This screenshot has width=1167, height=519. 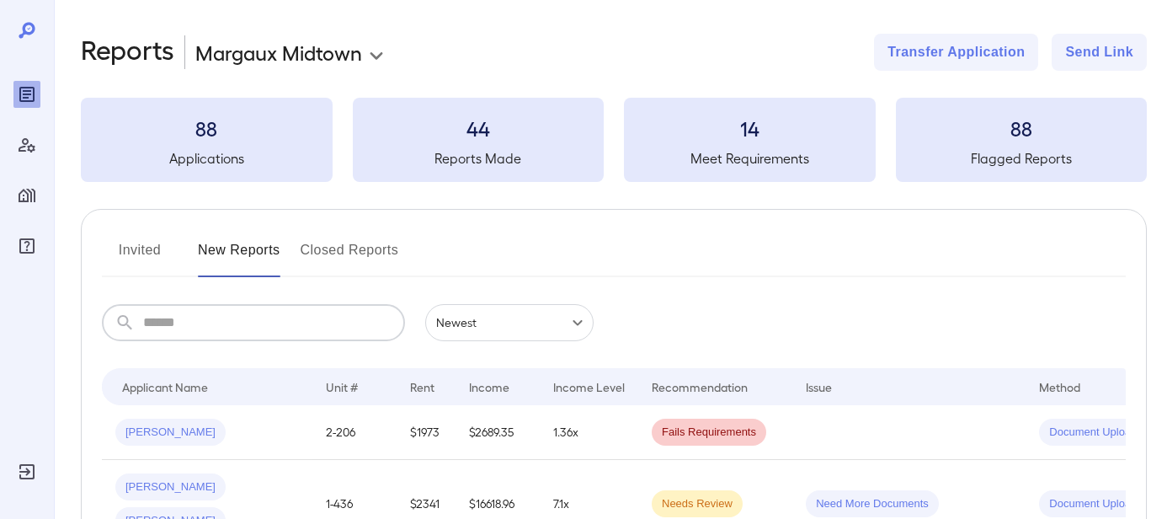 I want to click on div: Income, so click(x=489, y=387).